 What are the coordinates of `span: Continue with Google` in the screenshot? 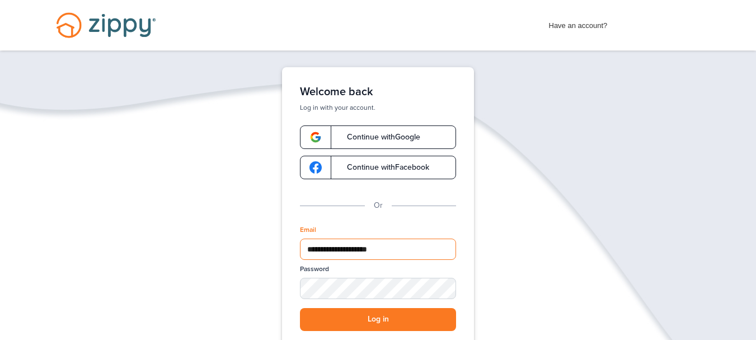 It's located at (378, 137).